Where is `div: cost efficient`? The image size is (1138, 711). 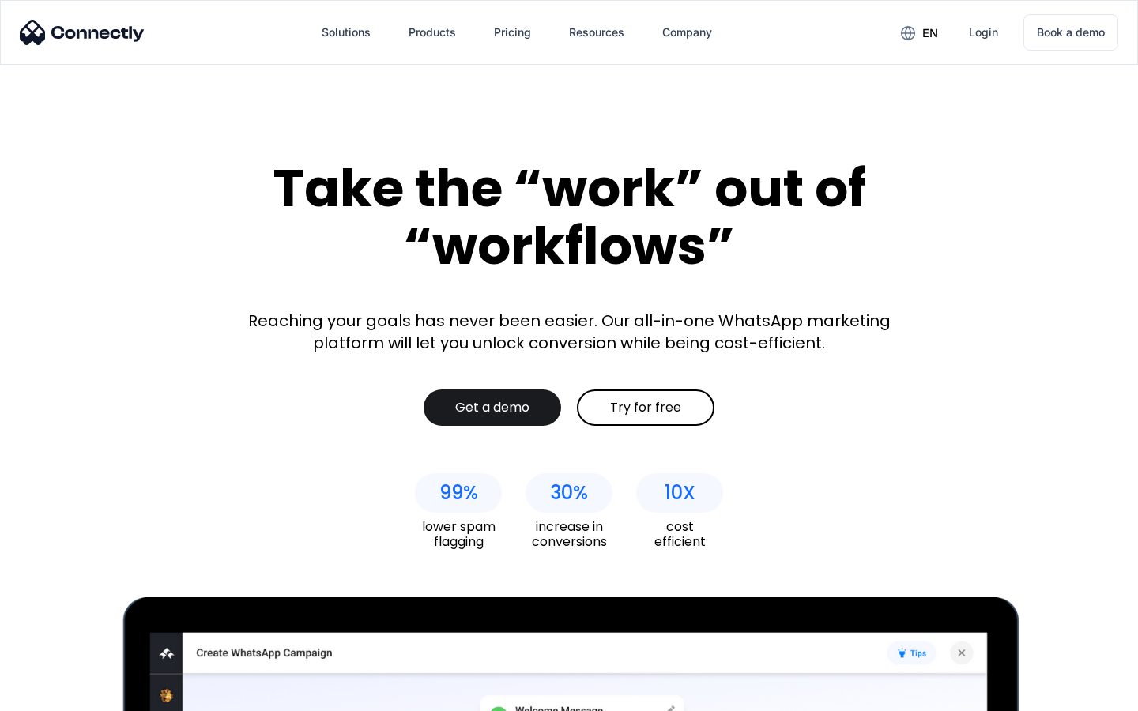
div: cost efficient is located at coordinates (680, 534).